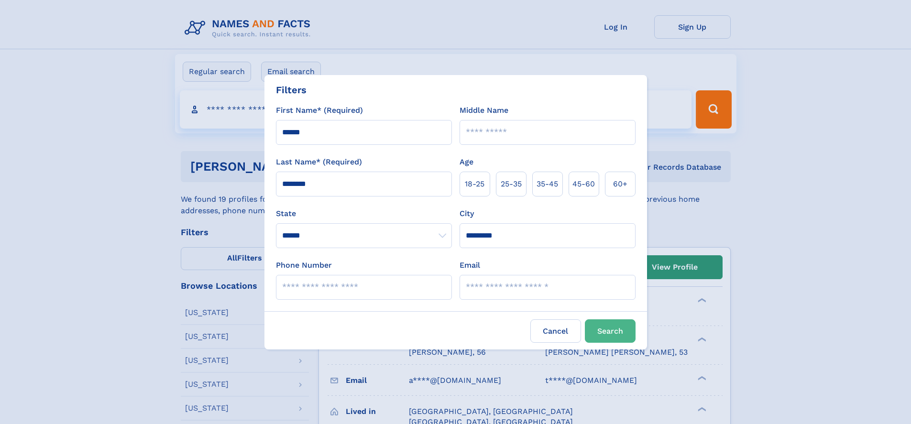 This screenshot has height=424, width=911. I want to click on label: Phone Number, so click(304, 265).